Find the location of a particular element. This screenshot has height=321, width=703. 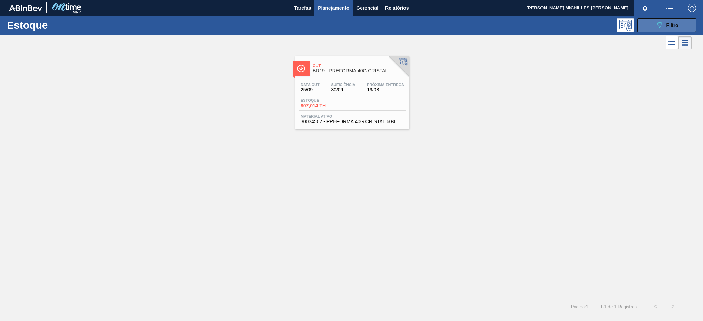

span: Data out is located at coordinates (310, 85).